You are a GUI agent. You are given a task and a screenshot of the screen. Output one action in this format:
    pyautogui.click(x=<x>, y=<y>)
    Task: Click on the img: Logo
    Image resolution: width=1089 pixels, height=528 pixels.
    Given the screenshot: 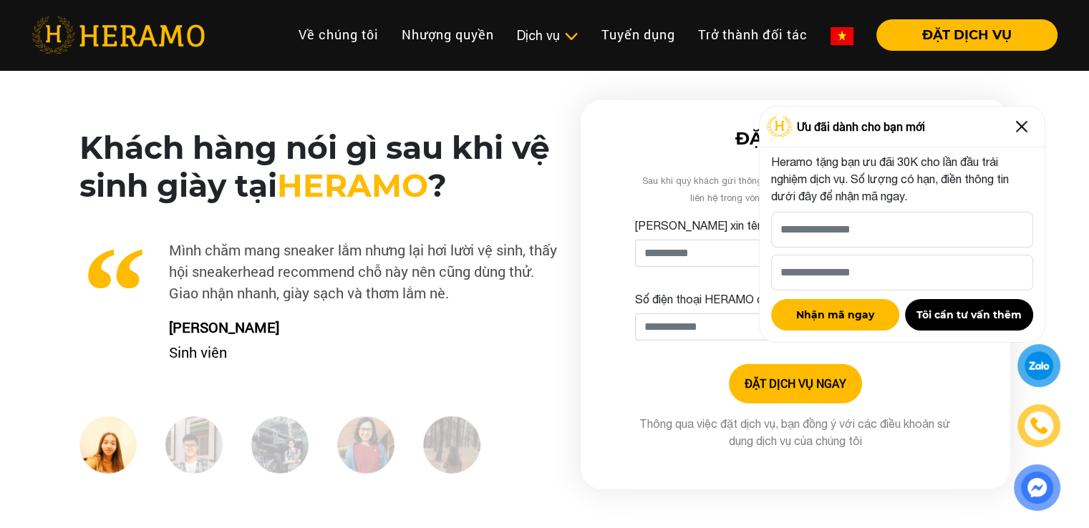 What is the action you would take?
    pyautogui.click(x=780, y=127)
    